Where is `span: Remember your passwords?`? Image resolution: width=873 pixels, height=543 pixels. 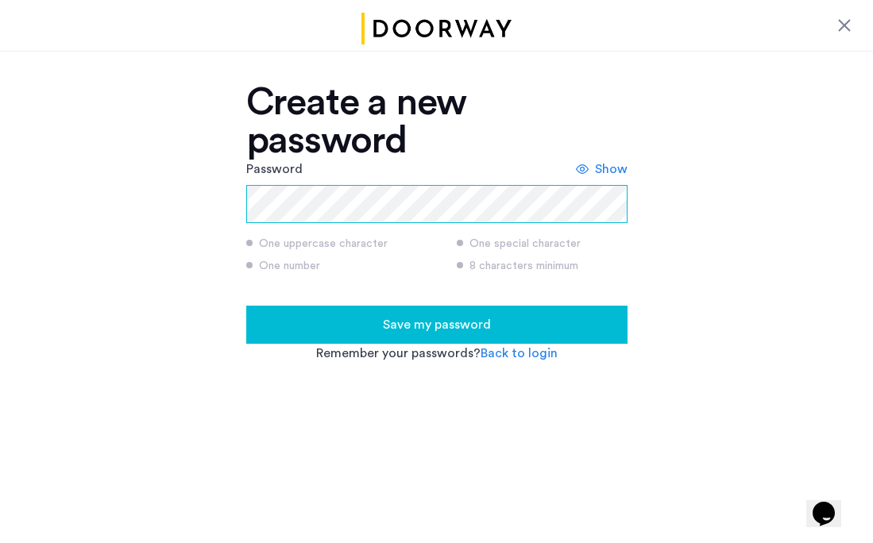
span: Remember your passwords? is located at coordinates (398, 354).